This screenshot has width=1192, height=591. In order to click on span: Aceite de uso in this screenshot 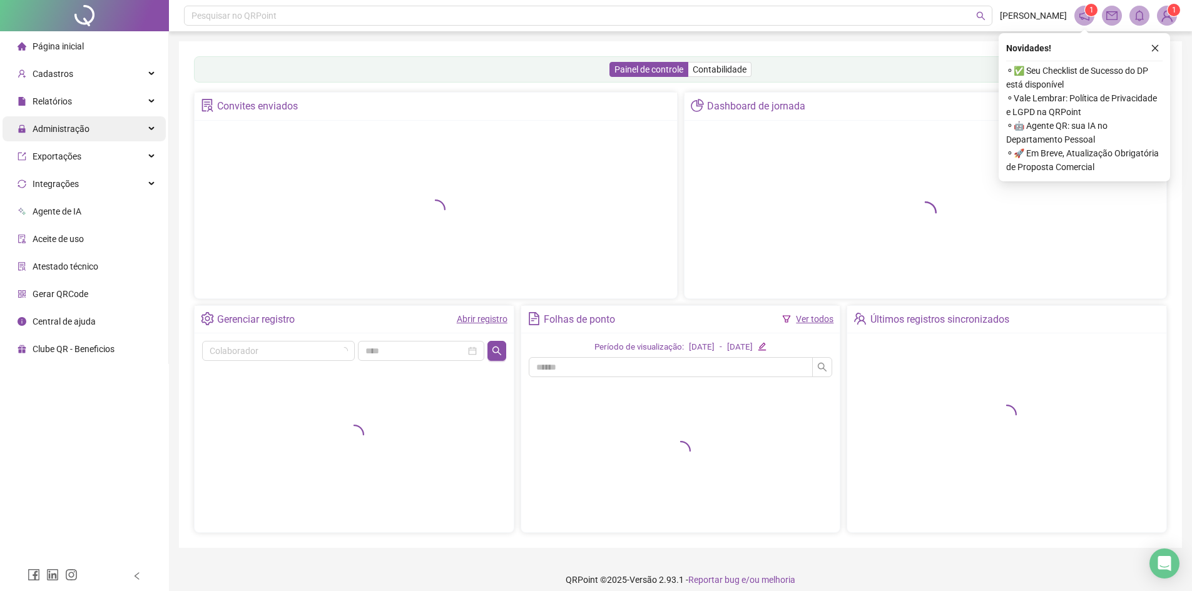, I will do `click(58, 239)`.